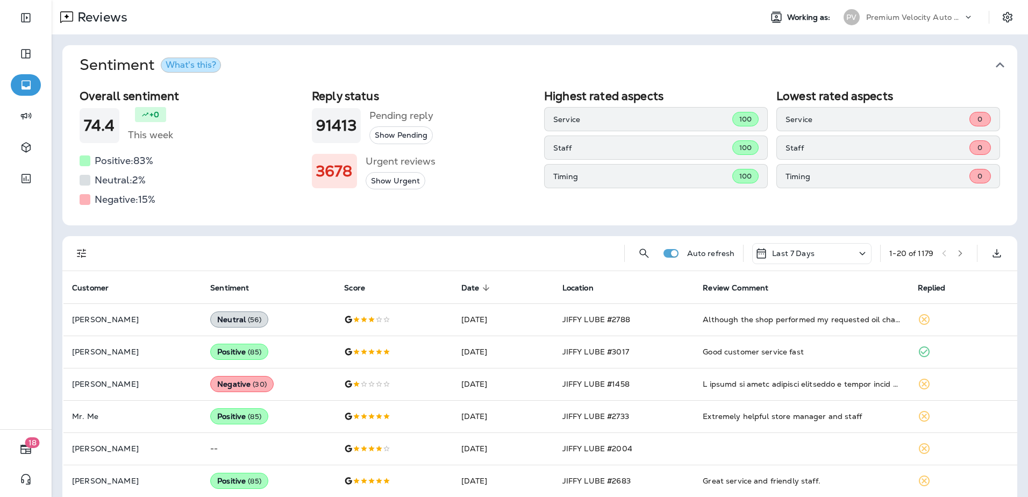 The height and width of the screenshot is (497, 1028). I want to click on button: Search Reviews, so click(644, 253).